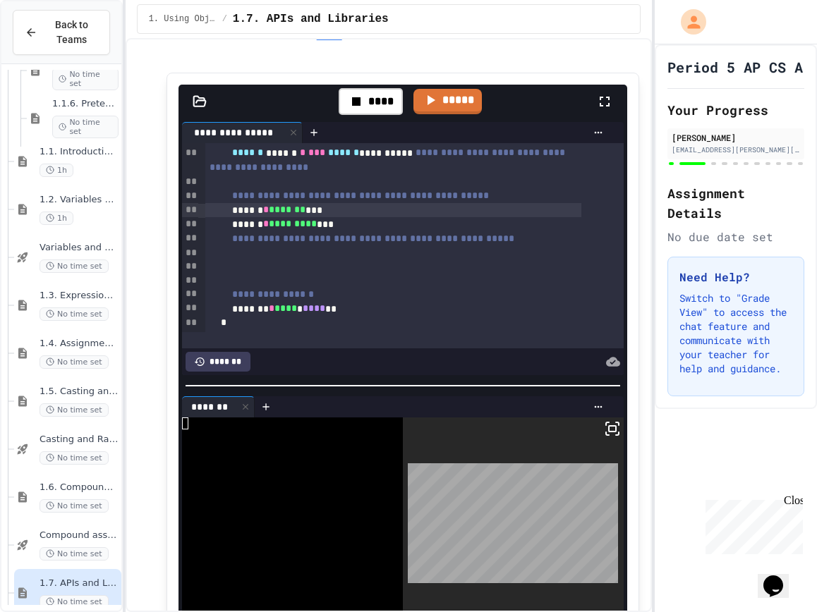  I want to click on div: Chat with us now!Close, so click(51, 47).